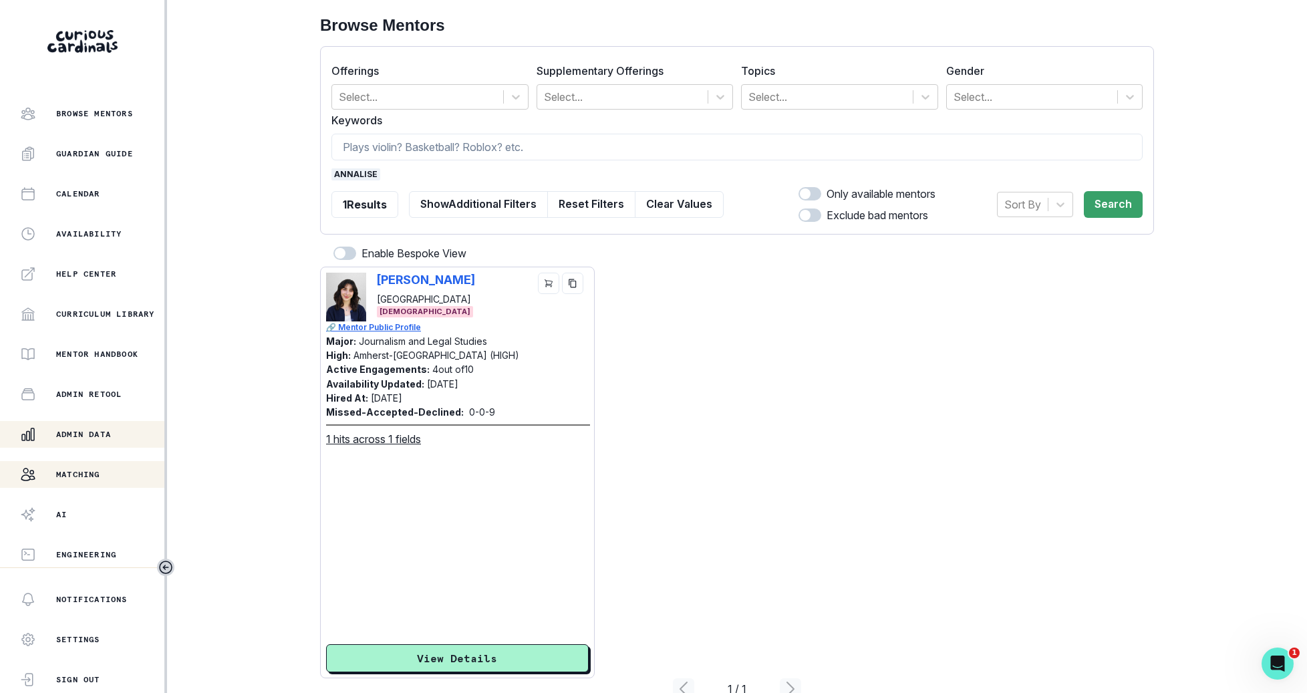 The image size is (1307, 693). I want to click on p: Major:, so click(341, 341).